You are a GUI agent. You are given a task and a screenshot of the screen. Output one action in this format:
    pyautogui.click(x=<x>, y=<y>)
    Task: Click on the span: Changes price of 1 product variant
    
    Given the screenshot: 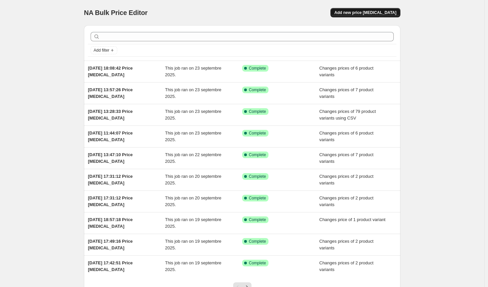 What is the action you would take?
    pyautogui.click(x=353, y=220)
    